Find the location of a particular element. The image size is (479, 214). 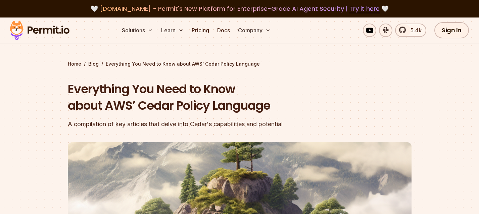

a: Blog is located at coordinates (93, 64).